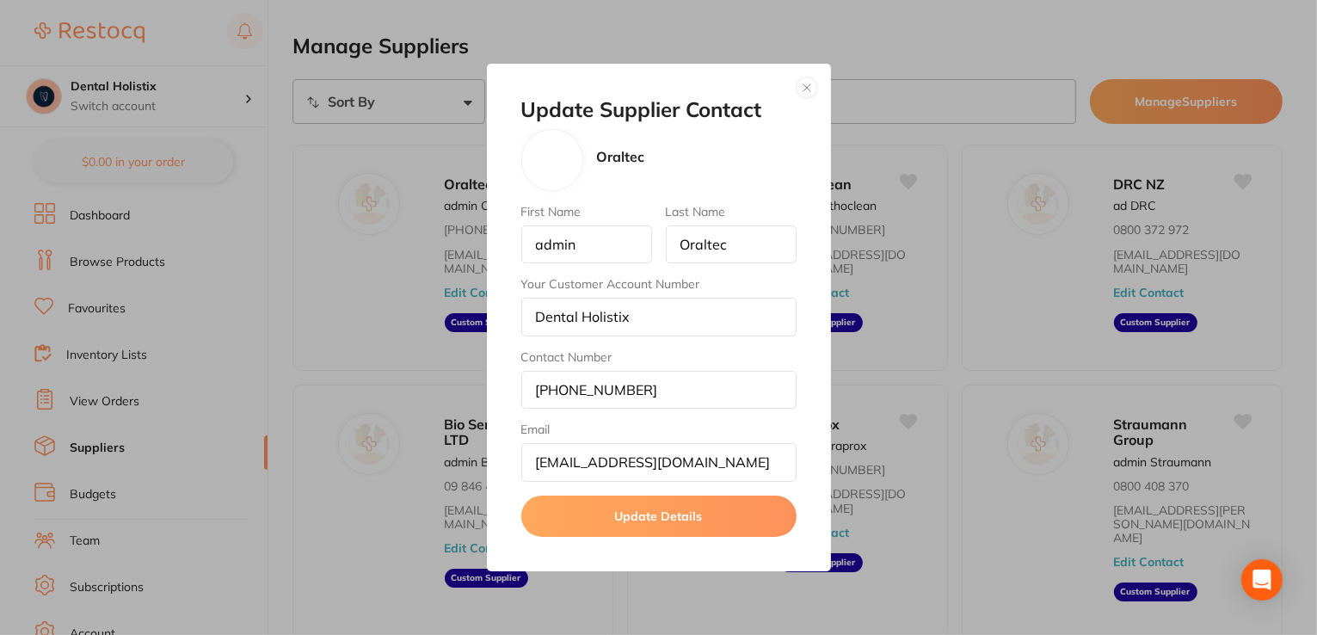 This screenshot has width=1317, height=635. What do you see at coordinates (659, 284) in the screenshot?
I see `label: Your Customer Account Number` at bounding box center [659, 284].